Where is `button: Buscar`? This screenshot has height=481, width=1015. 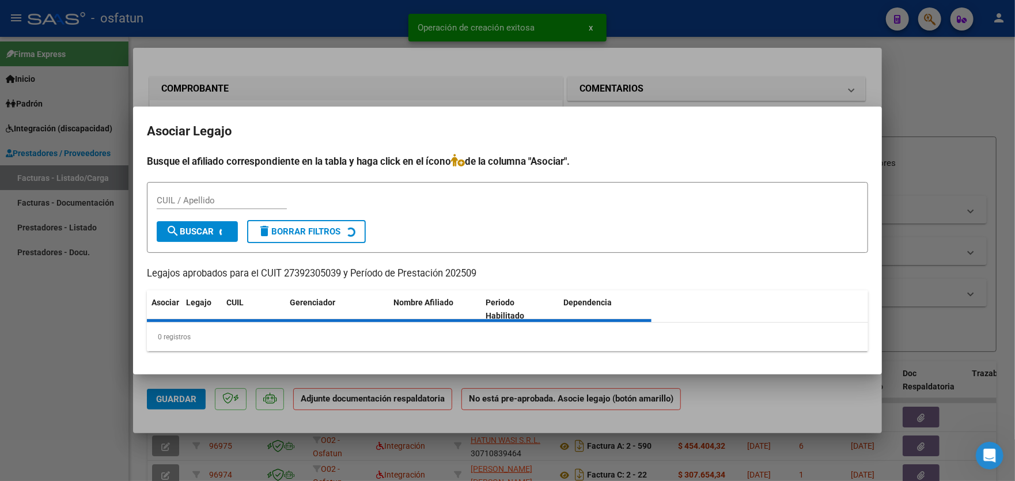 button: Buscar is located at coordinates (197, 232).